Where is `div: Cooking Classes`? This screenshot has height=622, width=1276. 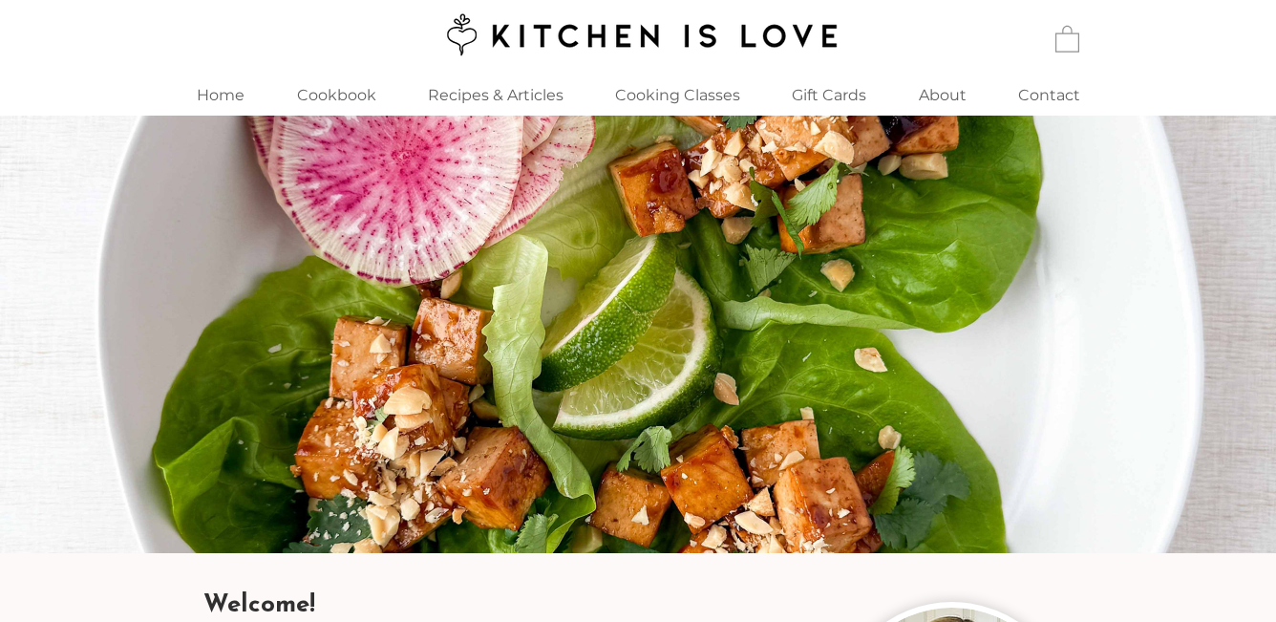 div: Cooking Classes is located at coordinates (677, 95).